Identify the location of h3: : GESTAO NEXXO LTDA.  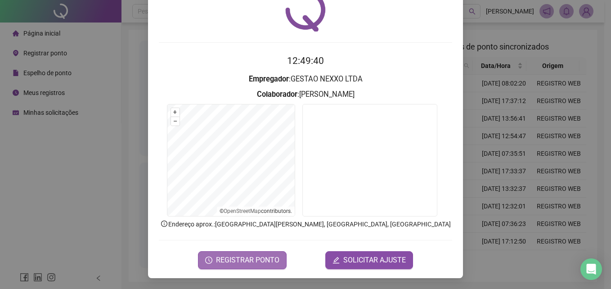
(305, 79).